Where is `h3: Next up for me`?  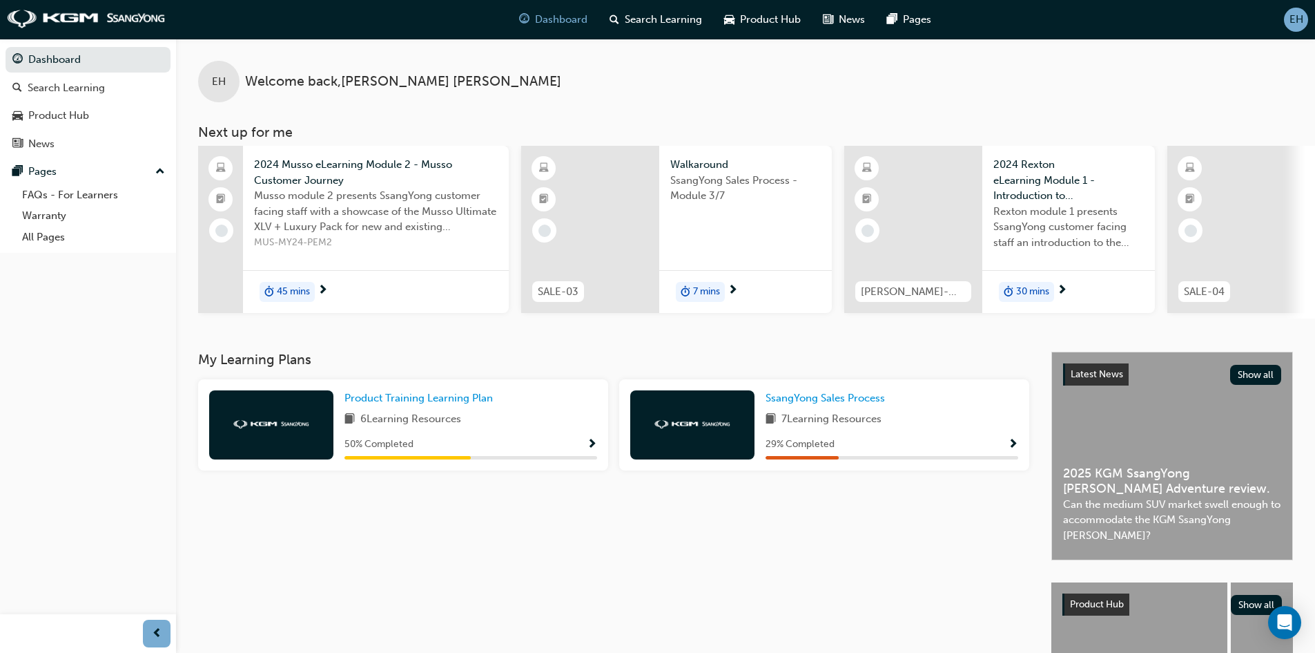 h3: Next up for me is located at coordinates (746, 132).